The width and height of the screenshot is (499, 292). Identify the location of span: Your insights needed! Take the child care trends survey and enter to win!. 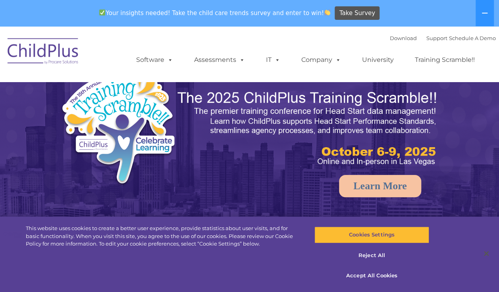
(215, 13).